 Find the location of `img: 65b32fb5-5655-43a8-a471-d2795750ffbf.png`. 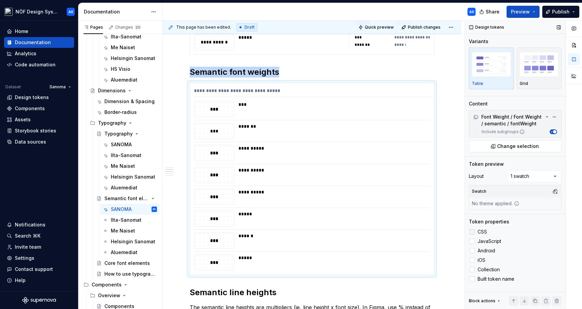

img: 65b32fb5-5655-43a8-a471-d2795750ffbf.png is located at coordinates (9, 12).